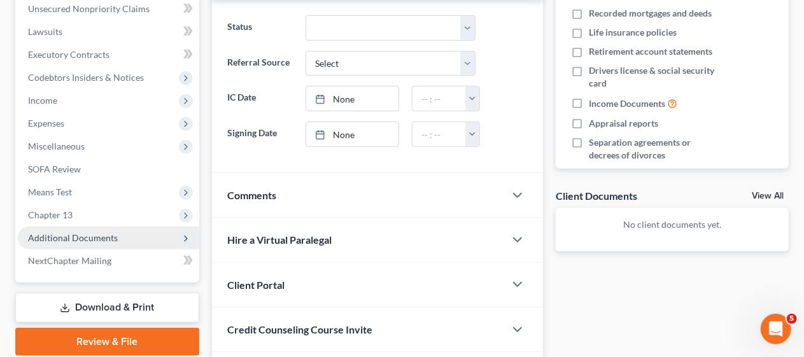 The width and height of the screenshot is (804, 357). What do you see at coordinates (673, 225) in the screenshot?
I see `p: No client documents yet.` at bounding box center [673, 225].